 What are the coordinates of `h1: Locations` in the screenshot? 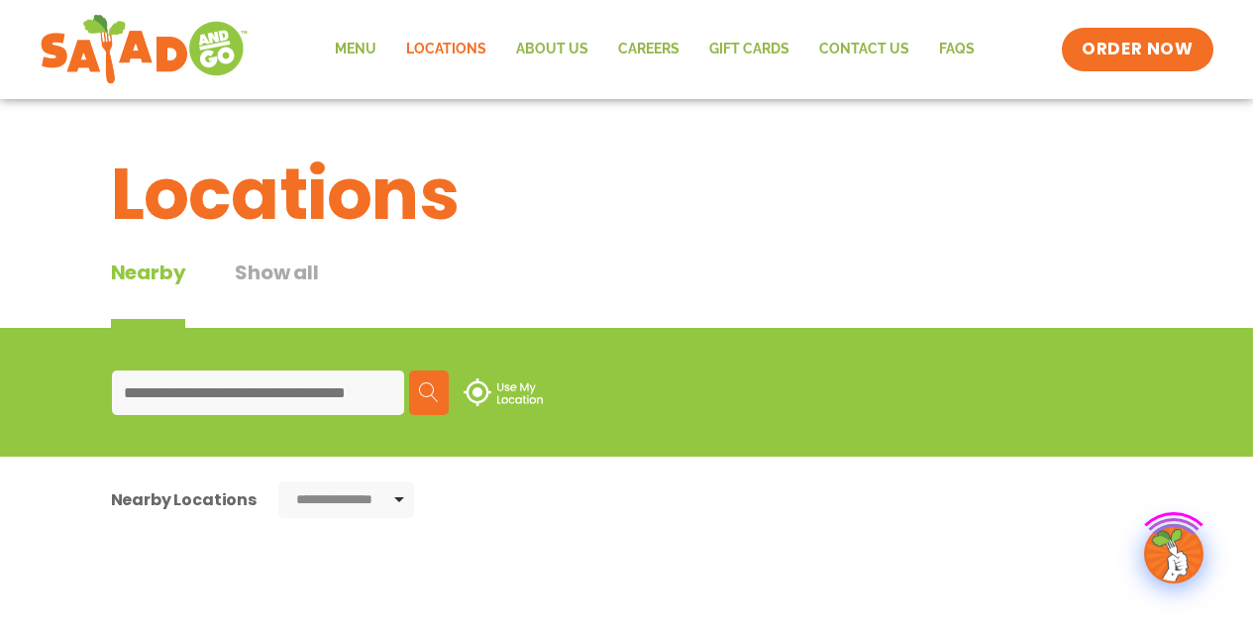 It's located at (627, 194).